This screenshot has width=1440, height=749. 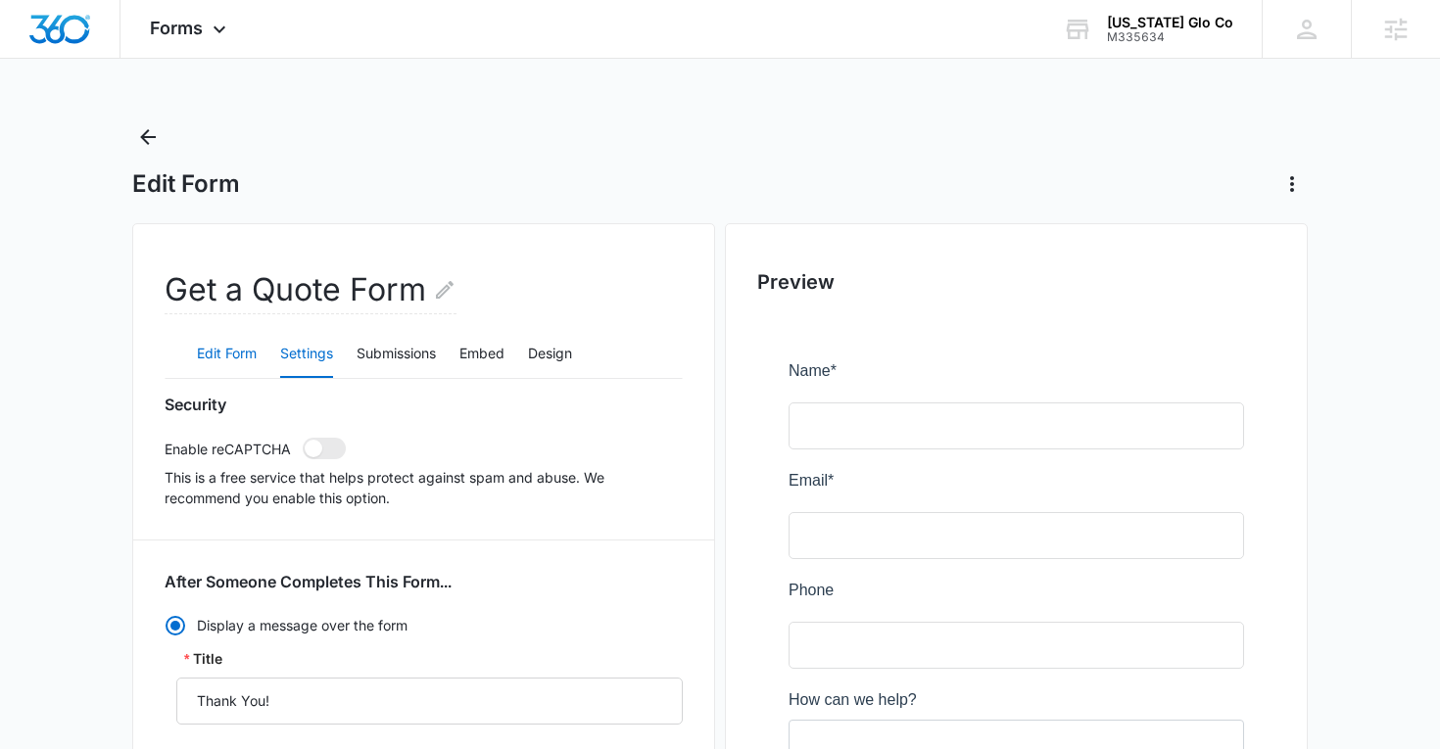 What do you see at coordinates (203, 659) in the screenshot?
I see `label: Title` at bounding box center [203, 659].